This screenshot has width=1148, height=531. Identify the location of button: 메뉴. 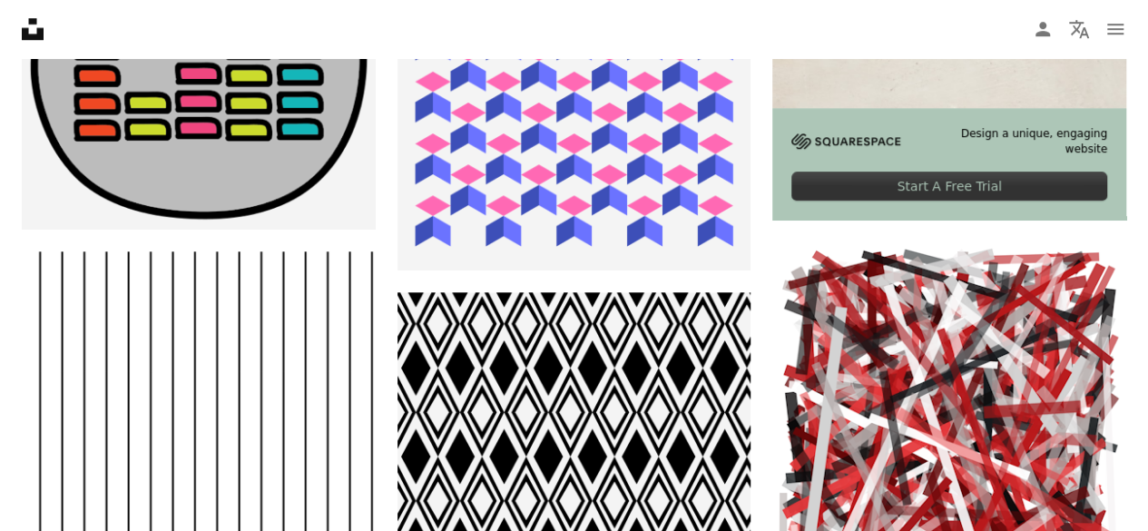
(1115, 29).